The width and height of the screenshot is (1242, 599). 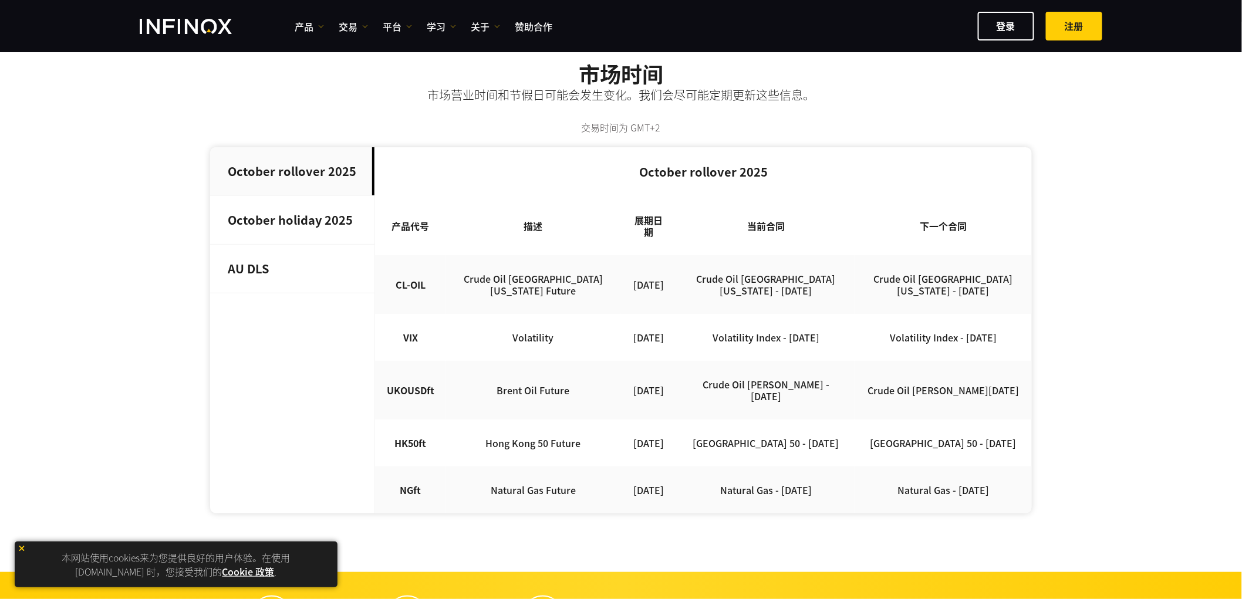 I want to click on p: 市场营业时间和节假日可能会发生变化。我们会尽可能定期更新这些信息。, so click(x=621, y=95).